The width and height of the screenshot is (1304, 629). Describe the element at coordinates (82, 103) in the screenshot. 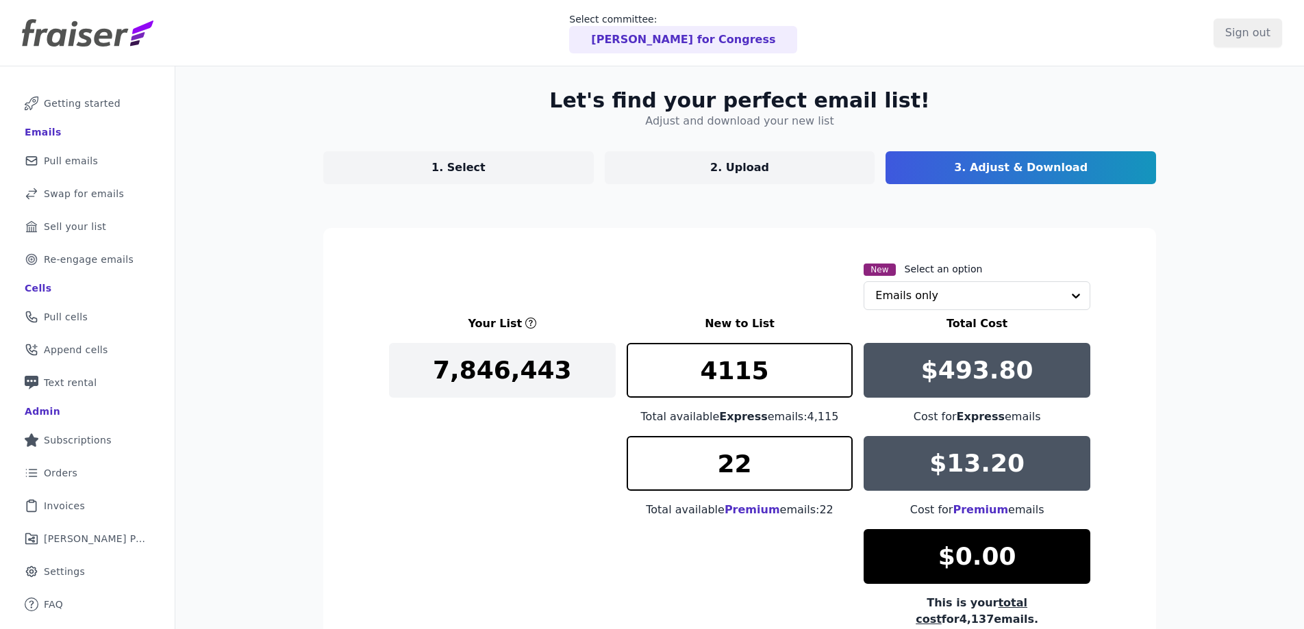

I see `span: Getting started` at that location.